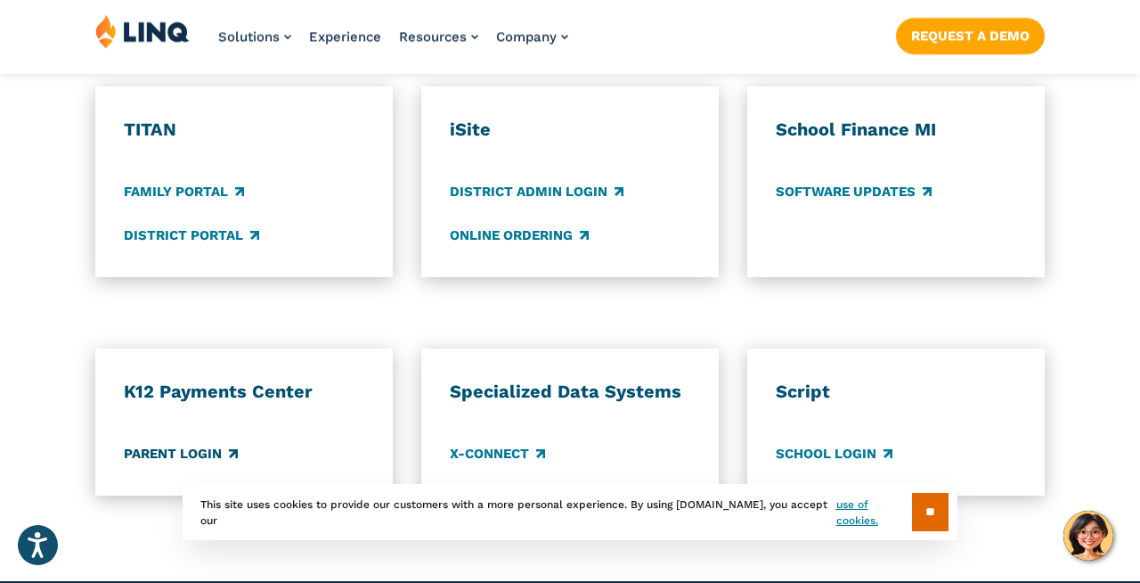  I want to click on a: Experience, so click(345, 37).